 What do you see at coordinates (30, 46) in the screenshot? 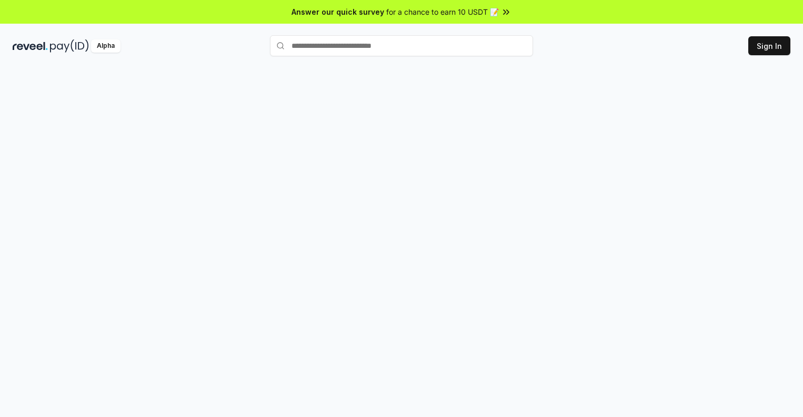
I see `img: reveel_dark` at bounding box center [30, 46].